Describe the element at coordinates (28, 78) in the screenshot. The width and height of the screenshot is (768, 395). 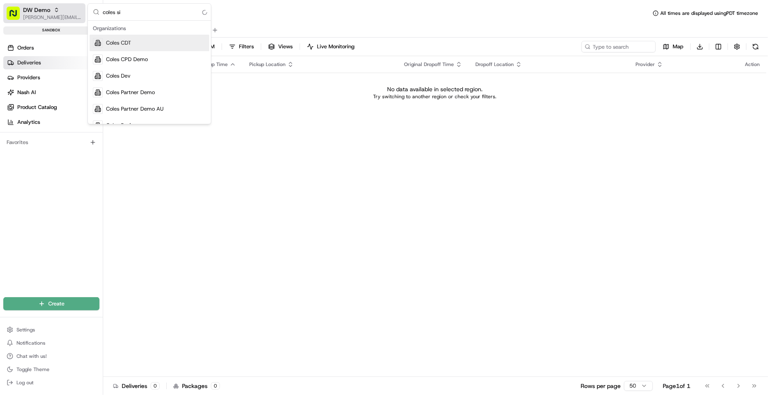
I see `span: Providers` at that location.